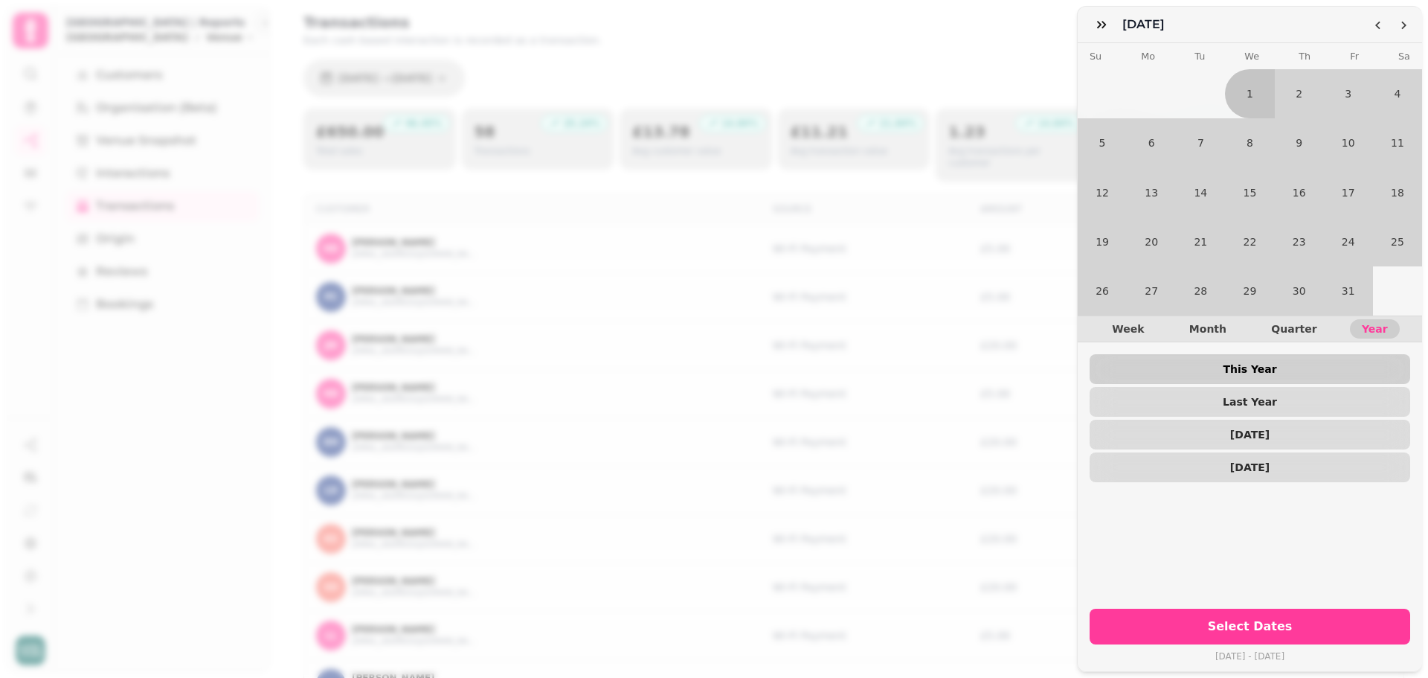  Describe the element at coordinates (1293, 329) in the screenshot. I see `button: Quarter` at that location.